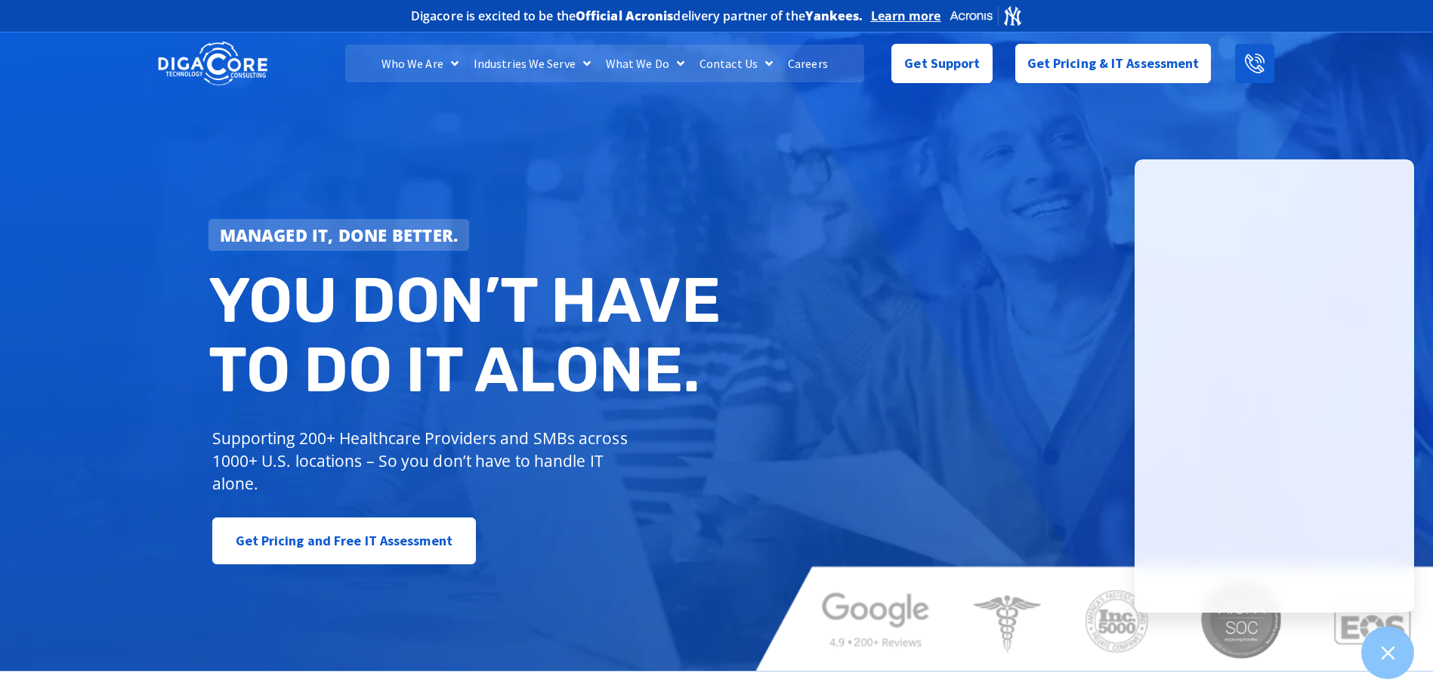  What do you see at coordinates (637, 16) in the screenshot?
I see `h2: Digacore is excited to be the delivery partner of the` at bounding box center [637, 16].